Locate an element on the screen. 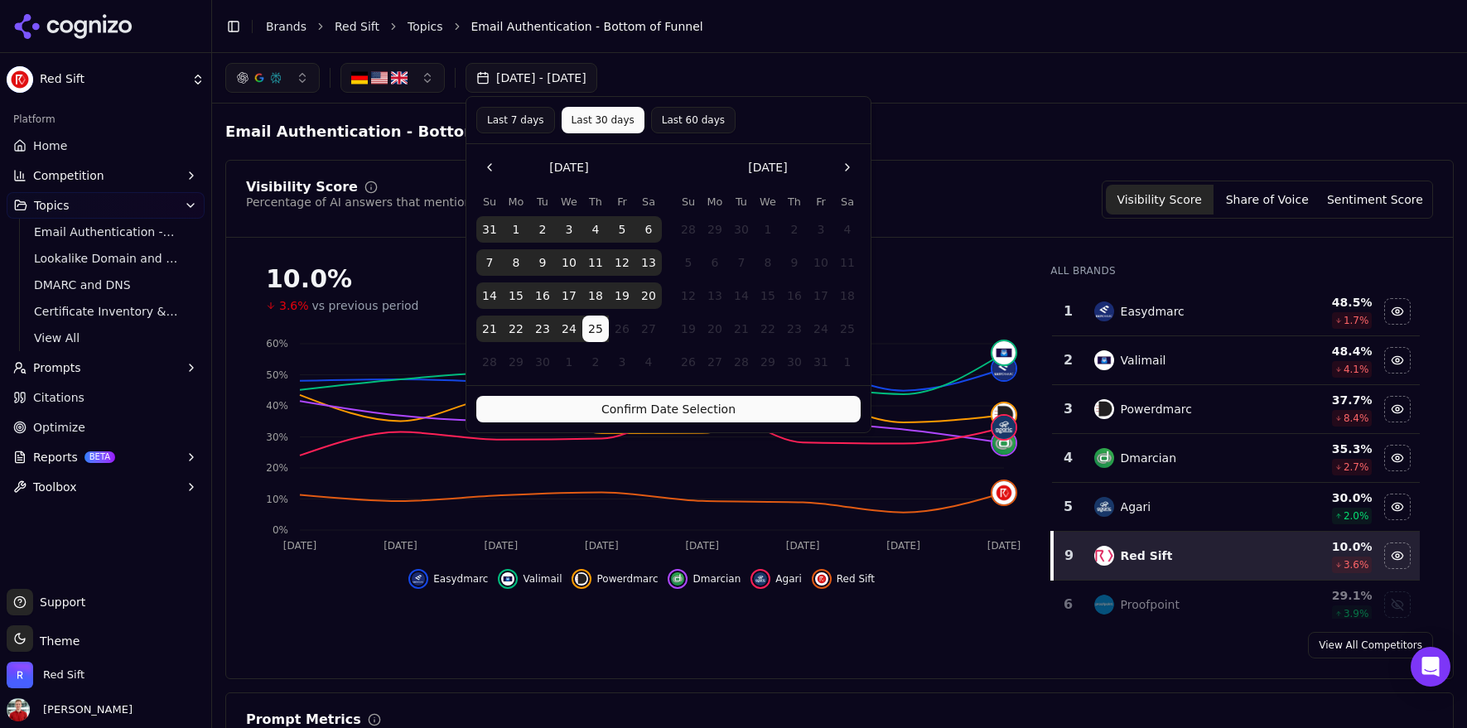 The height and width of the screenshot is (728, 1467). a: View All Competitors is located at coordinates (1370, 645).